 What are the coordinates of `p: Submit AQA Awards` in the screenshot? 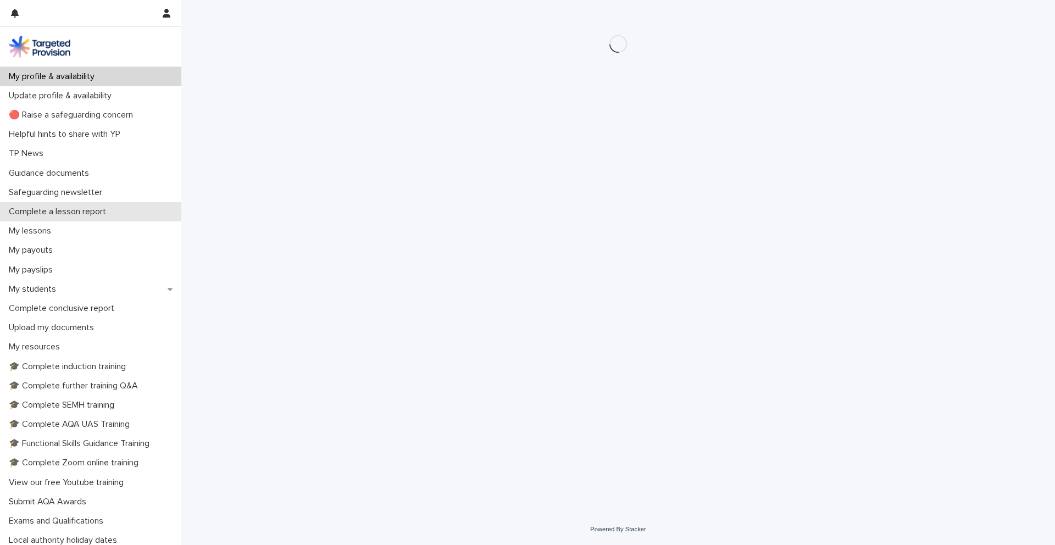 It's located at (49, 501).